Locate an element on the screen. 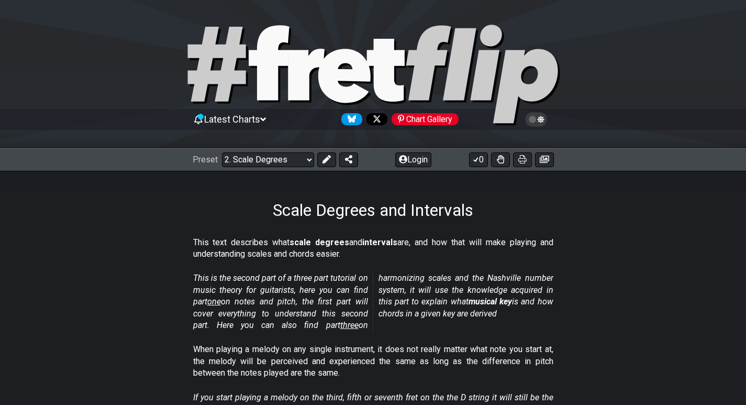 This screenshot has height=405, width=746. span: Toggle light / dark theme is located at coordinates (536, 119).